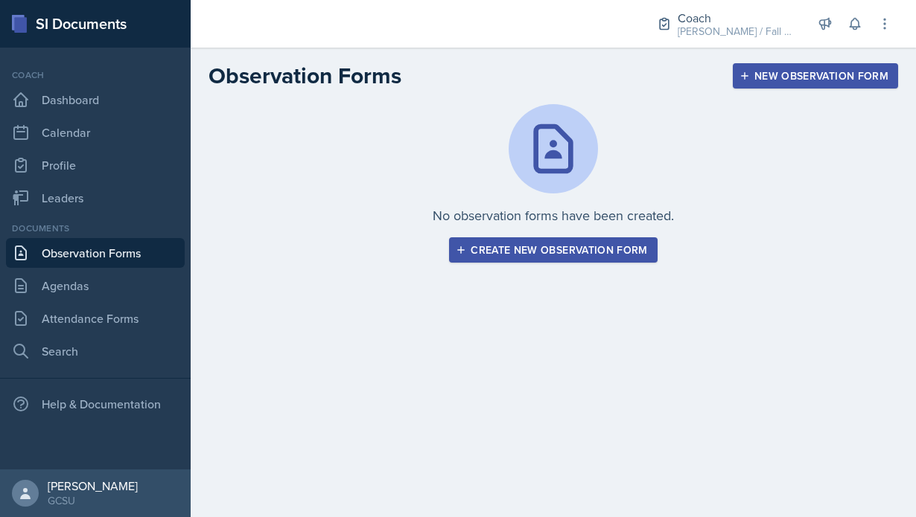 The width and height of the screenshot is (916, 517). Describe the element at coordinates (815, 76) in the screenshot. I see `button: New Observation Form` at that location.